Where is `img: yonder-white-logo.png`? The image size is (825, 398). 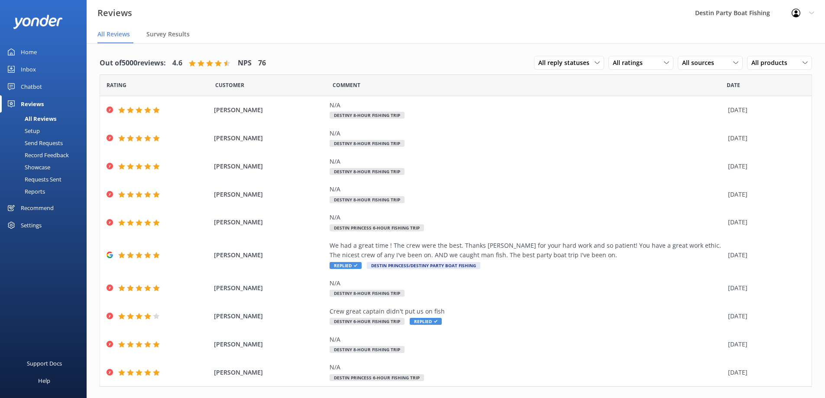
img: yonder-white-logo.png is located at coordinates (38, 22).